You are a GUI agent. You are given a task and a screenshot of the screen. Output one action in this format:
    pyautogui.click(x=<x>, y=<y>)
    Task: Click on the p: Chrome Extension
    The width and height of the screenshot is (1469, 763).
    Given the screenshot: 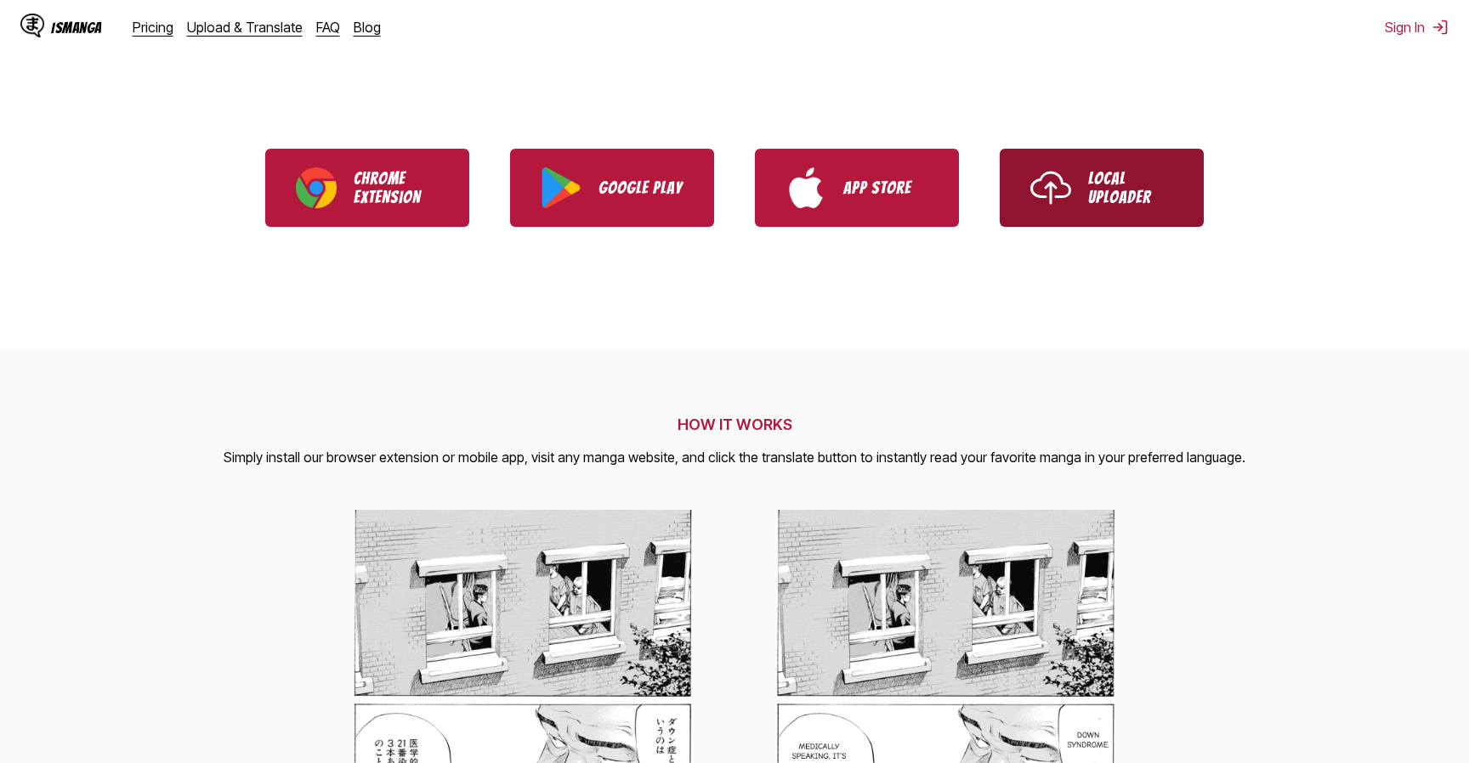 What is the action you would take?
    pyautogui.click(x=396, y=188)
    